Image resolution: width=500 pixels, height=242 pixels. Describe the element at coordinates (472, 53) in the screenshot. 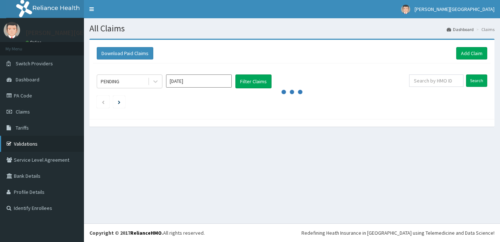

I see `a: Add Claim` at that location.